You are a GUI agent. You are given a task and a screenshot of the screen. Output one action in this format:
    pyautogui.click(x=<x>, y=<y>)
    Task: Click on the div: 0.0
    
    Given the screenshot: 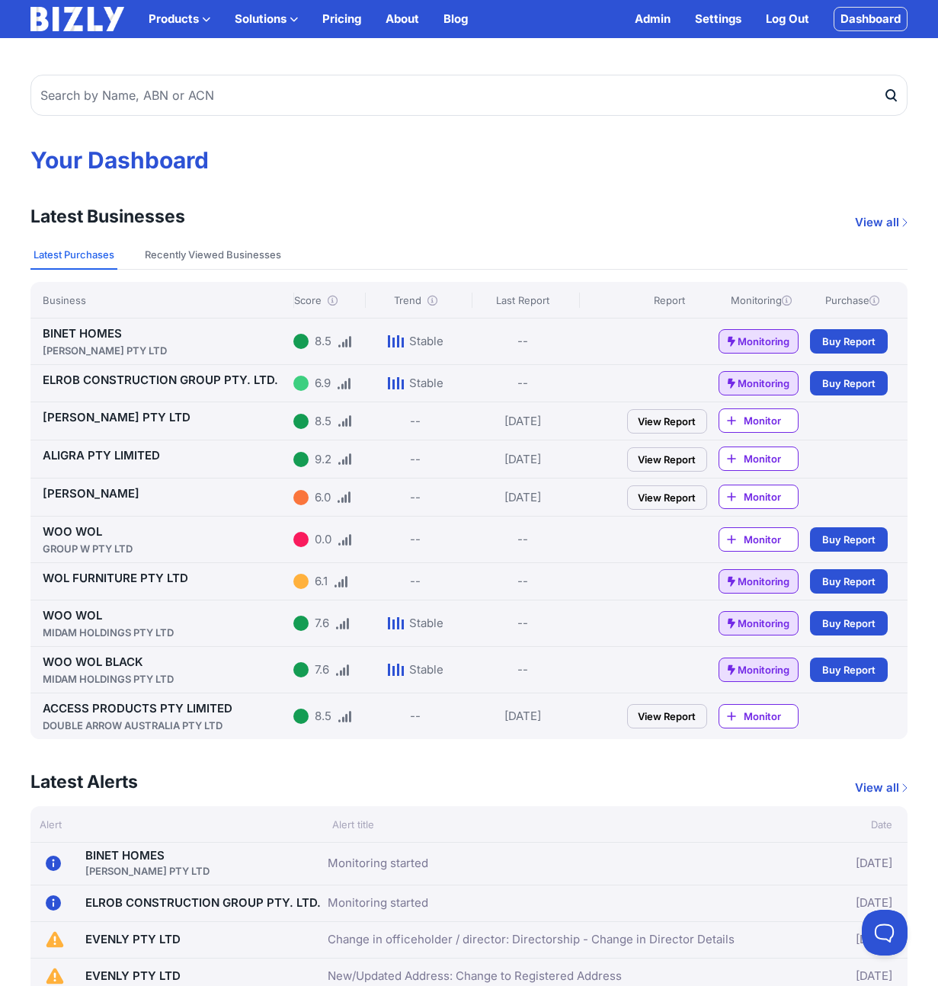 What is the action you would take?
    pyautogui.click(x=323, y=540)
    